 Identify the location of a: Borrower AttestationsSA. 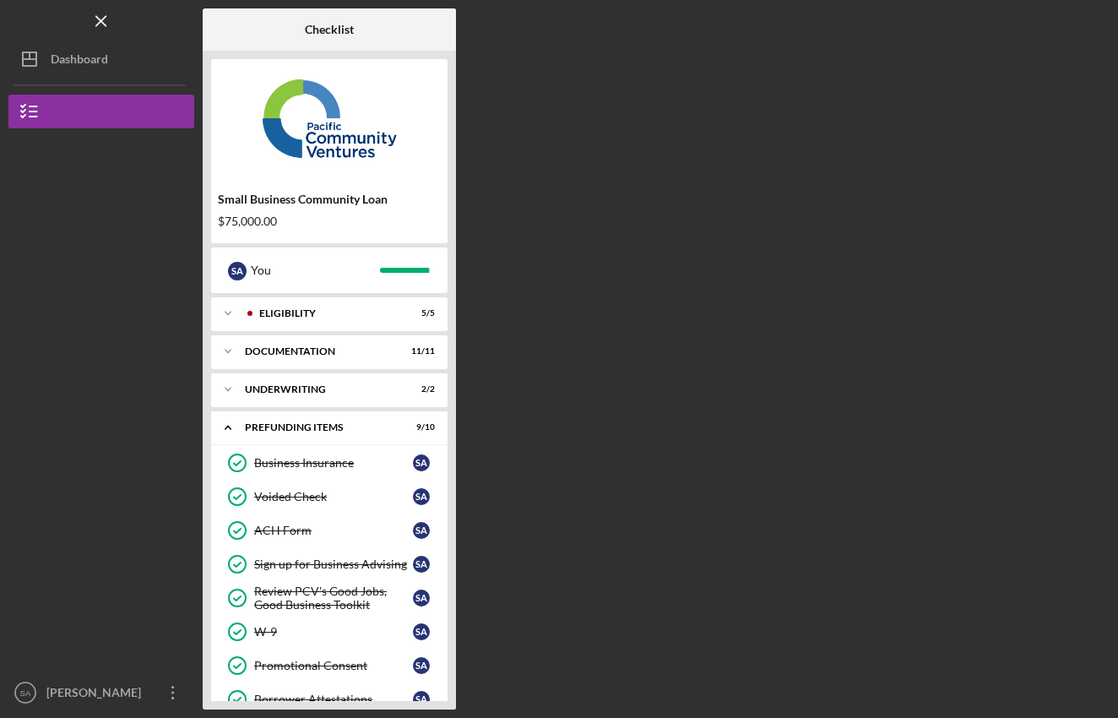
(329, 699).